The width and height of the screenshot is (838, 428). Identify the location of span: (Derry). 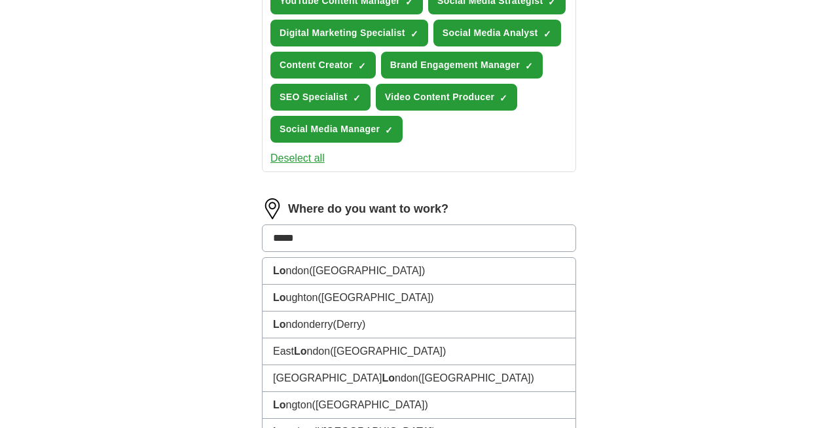
(350, 324).